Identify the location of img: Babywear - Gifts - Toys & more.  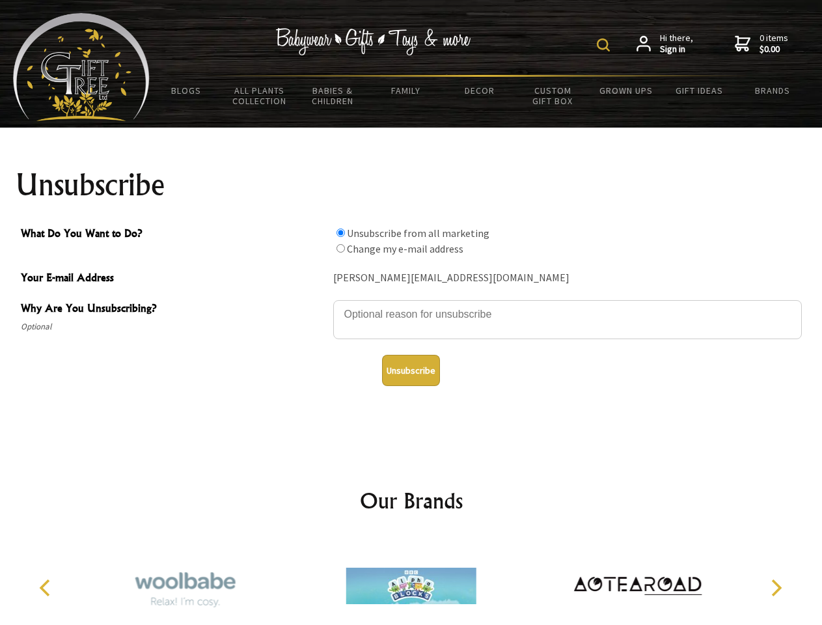
(373, 42).